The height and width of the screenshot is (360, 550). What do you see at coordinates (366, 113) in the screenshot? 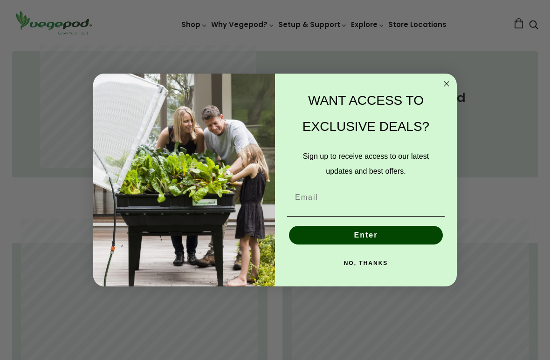
I see `span: WANT ACCESS TO EXCLUSIVE DEALS?` at bounding box center [366, 113].